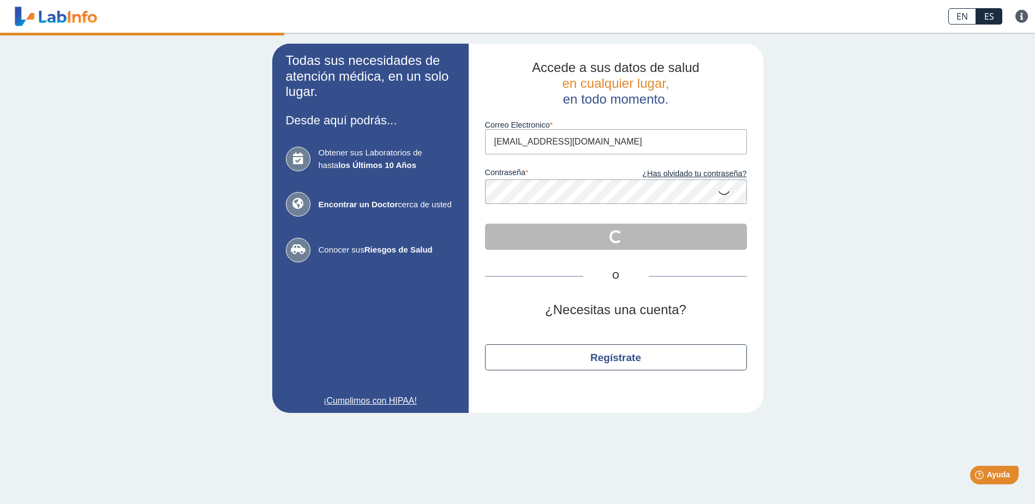 This screenshot has width=1035, height=504. I want to click on span: Obtener sus Laboratorios de hasta, so click(387, 159).